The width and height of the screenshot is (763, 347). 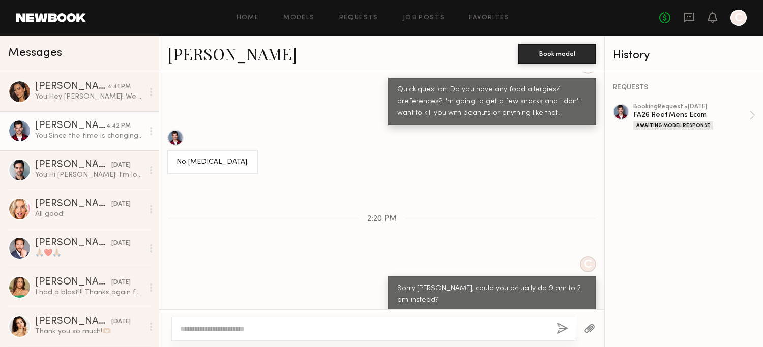 I want to click on div: History, so click(x=684, y=55).